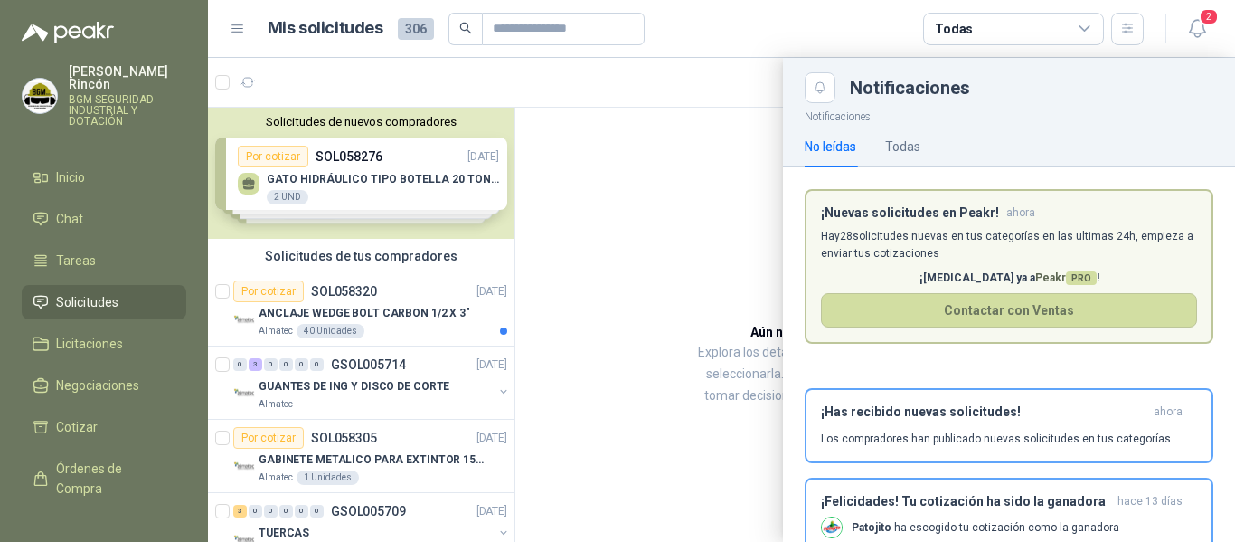 The width and height of the screenshot is (1235, 542). I want to click on span: 306, so click(416, 29).